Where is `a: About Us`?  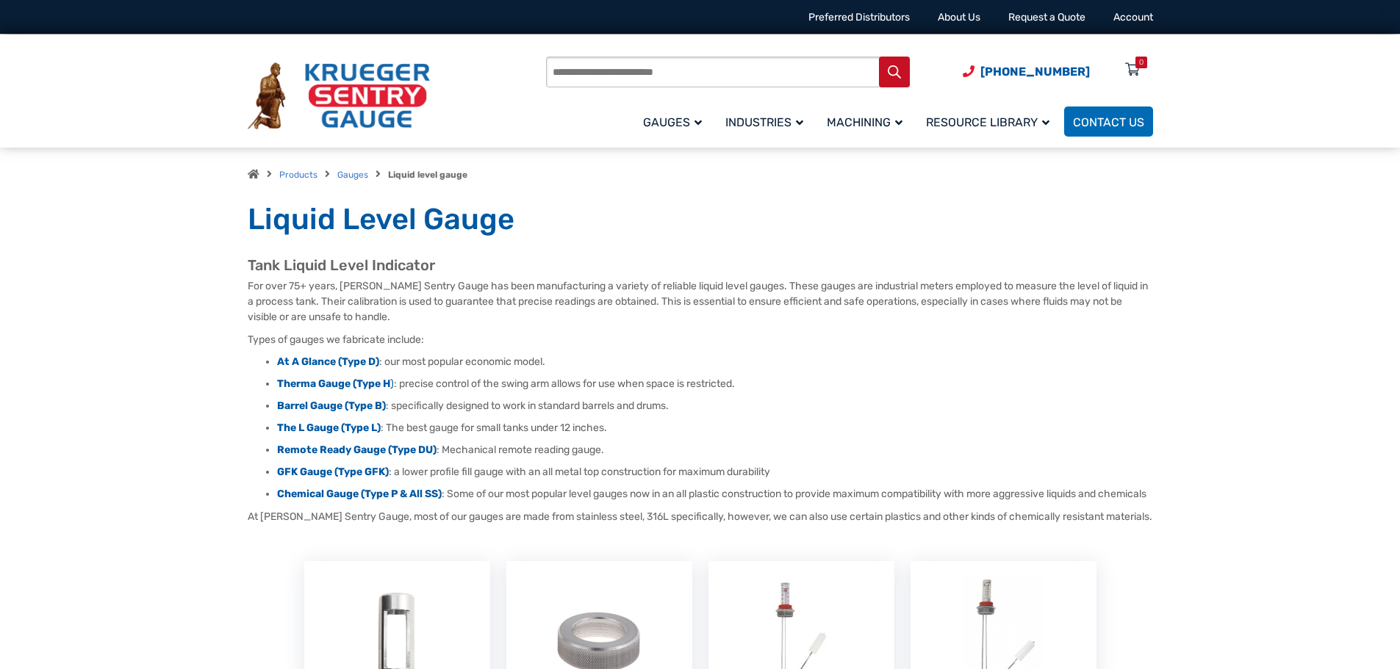
a: About Us is located at coordinates (959, 17).